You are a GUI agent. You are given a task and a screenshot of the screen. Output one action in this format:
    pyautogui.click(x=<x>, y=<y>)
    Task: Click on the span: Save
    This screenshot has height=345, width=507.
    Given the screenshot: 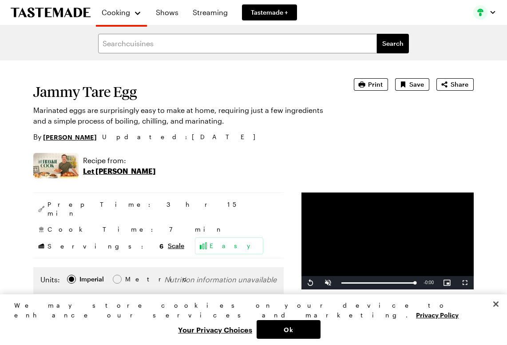 What is the action you would take?
    pyautogui.click(x=417, y=84)
    